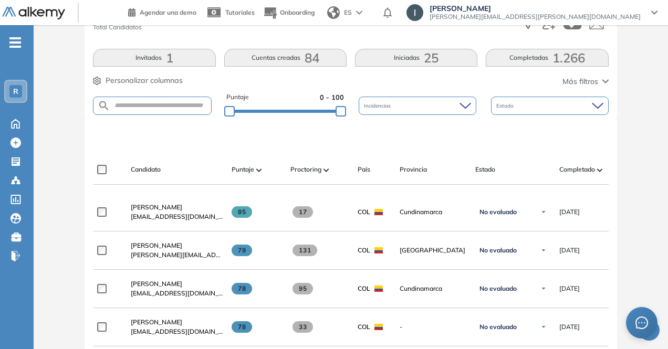 The width and height of the screenshot is (668, 349). What do you see at coordinates (34, 13) in the screenshot?
I see `img: Logo` at bounding box center [34, 13].